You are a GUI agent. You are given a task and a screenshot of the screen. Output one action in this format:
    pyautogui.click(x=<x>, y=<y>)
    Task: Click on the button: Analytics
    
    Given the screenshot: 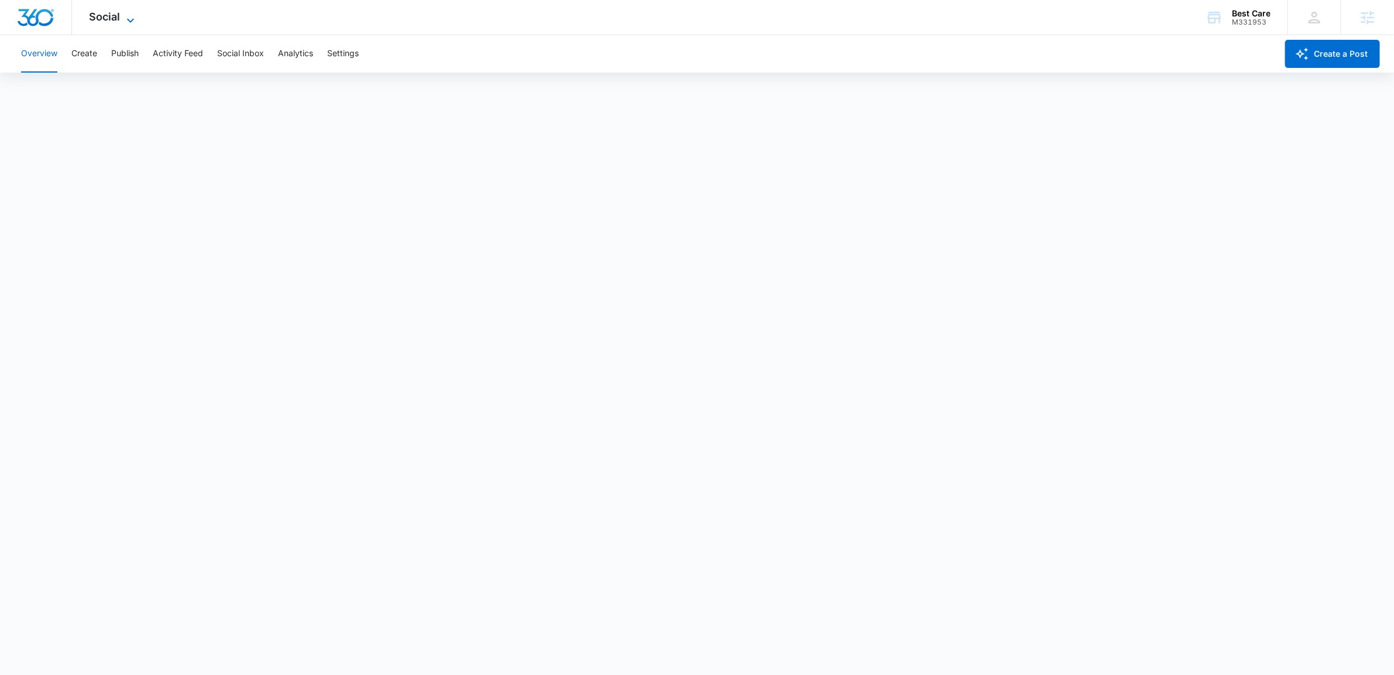 What is the action you would take?
    pyautogui.click(x=295, y=54)
    